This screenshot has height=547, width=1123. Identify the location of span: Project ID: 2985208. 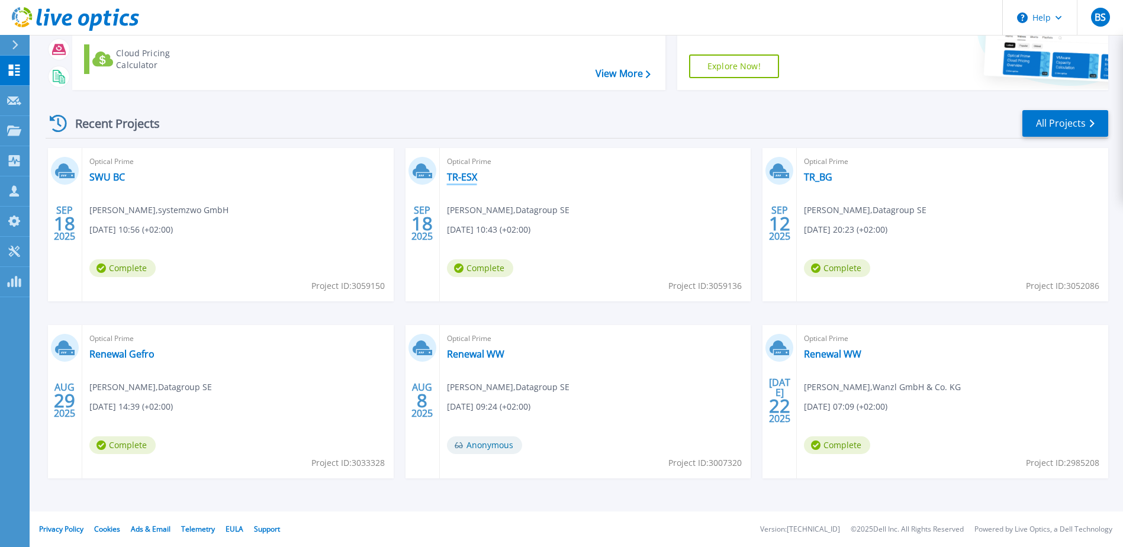
(1063, 463).